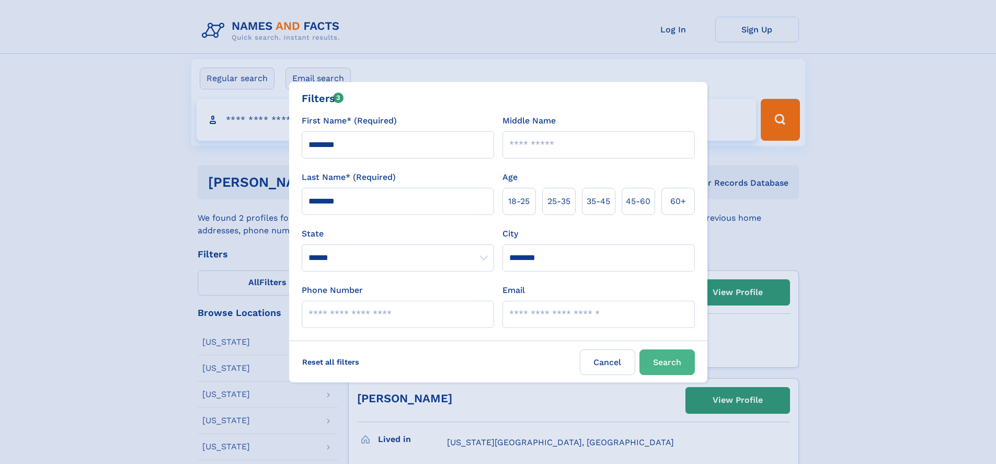  What do you see at coordinates (608, 362) in the screenshot?
I see `label: Cancel` at bounding box center [608, 362].